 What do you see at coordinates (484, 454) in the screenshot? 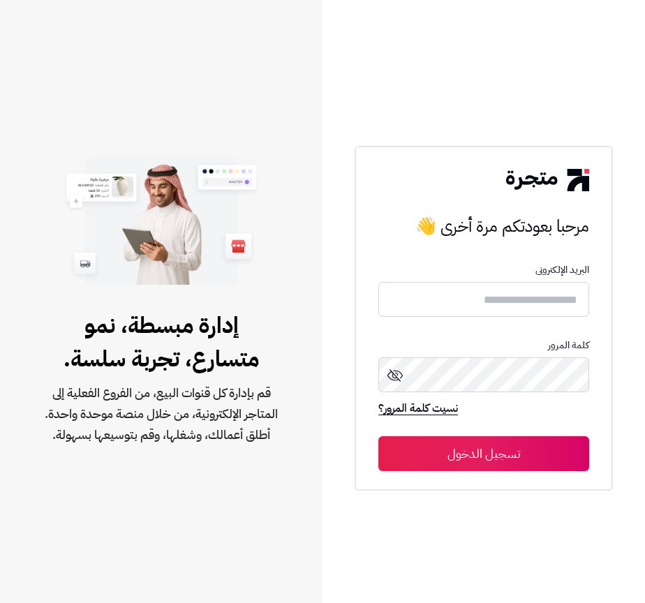
I see `button: تسجيل الدخول` at bounding box center [484, 454].